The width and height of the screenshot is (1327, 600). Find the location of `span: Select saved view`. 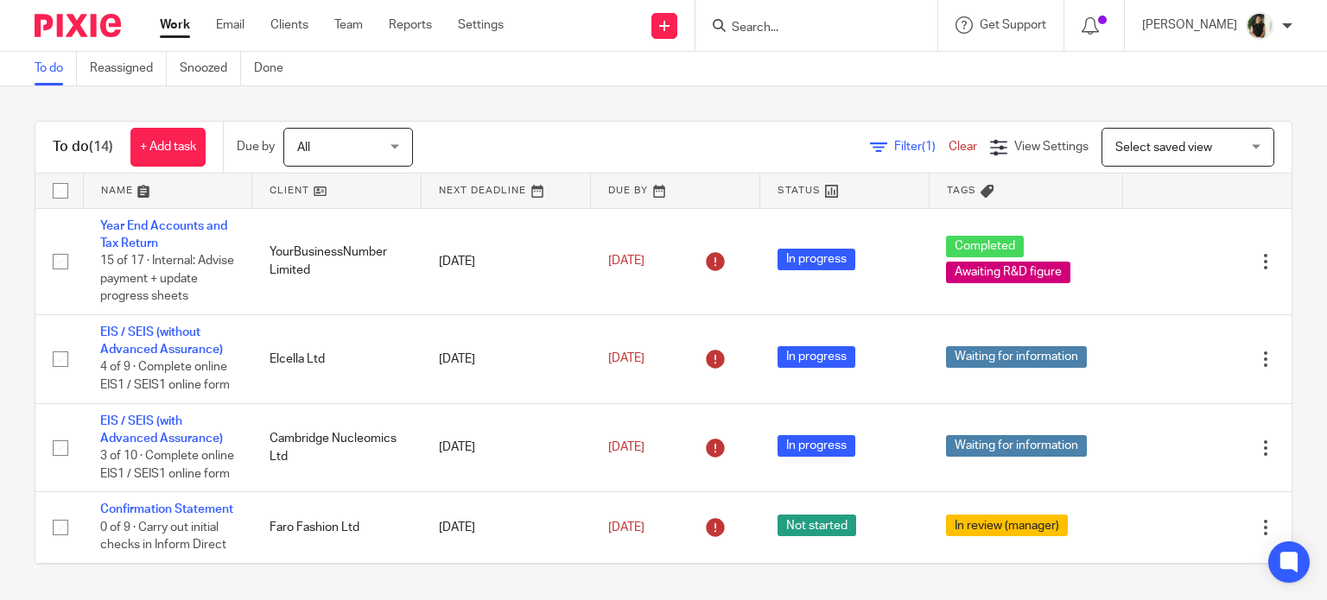

span: Select saved view is located at coordinates (1164, 148).